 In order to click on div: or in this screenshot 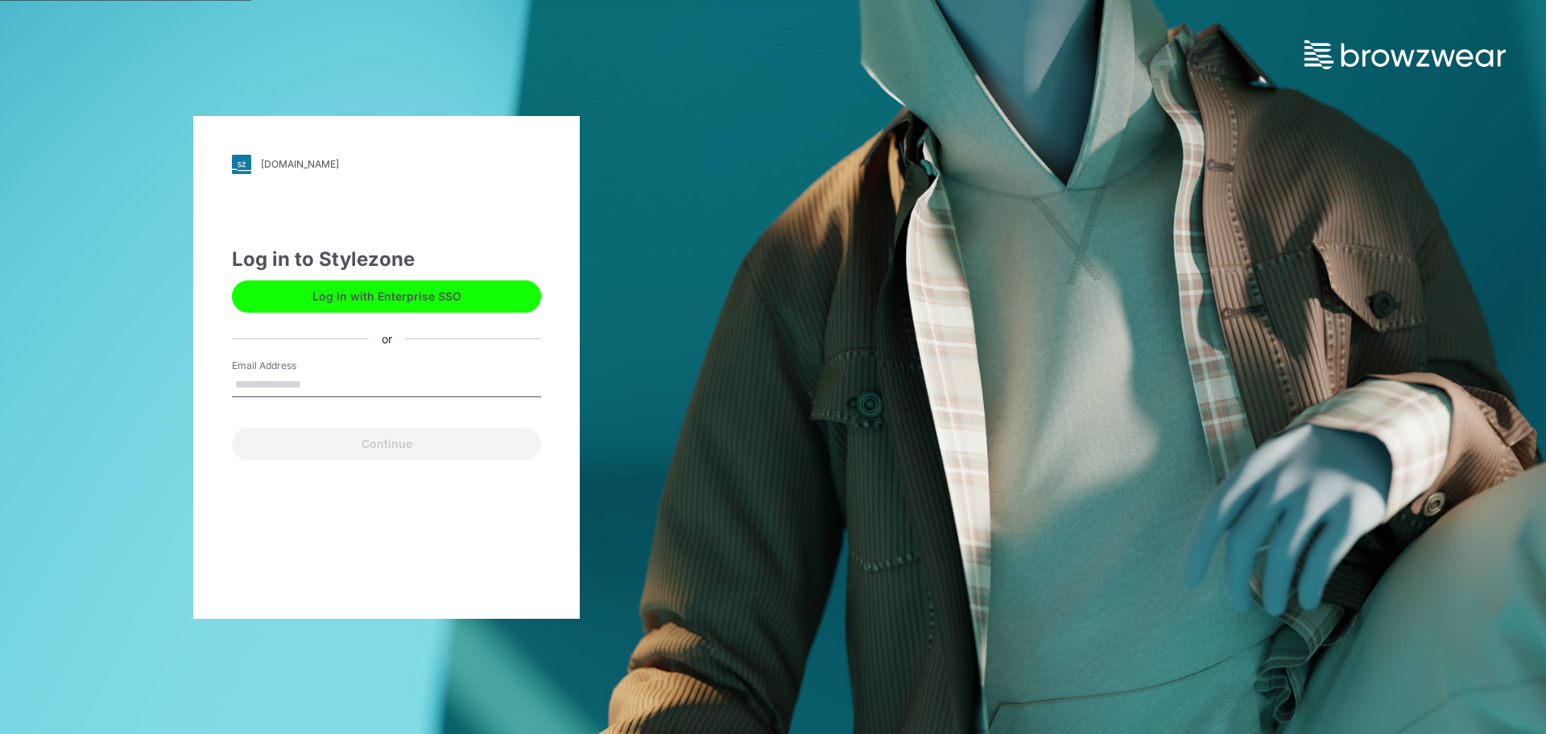, I will do `click(387, 338)`.